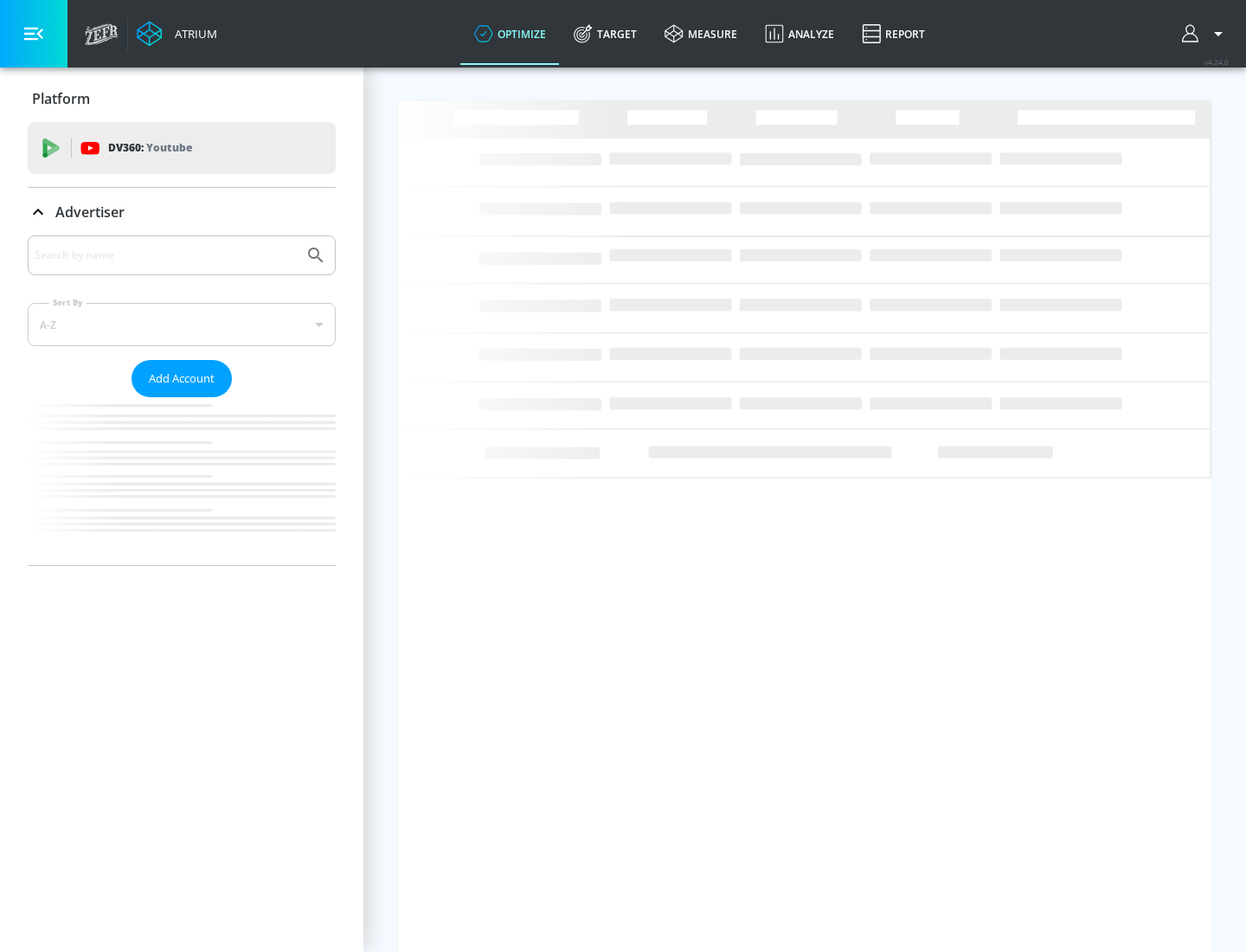  I want to click on label: Sort By, so click(68, 302).